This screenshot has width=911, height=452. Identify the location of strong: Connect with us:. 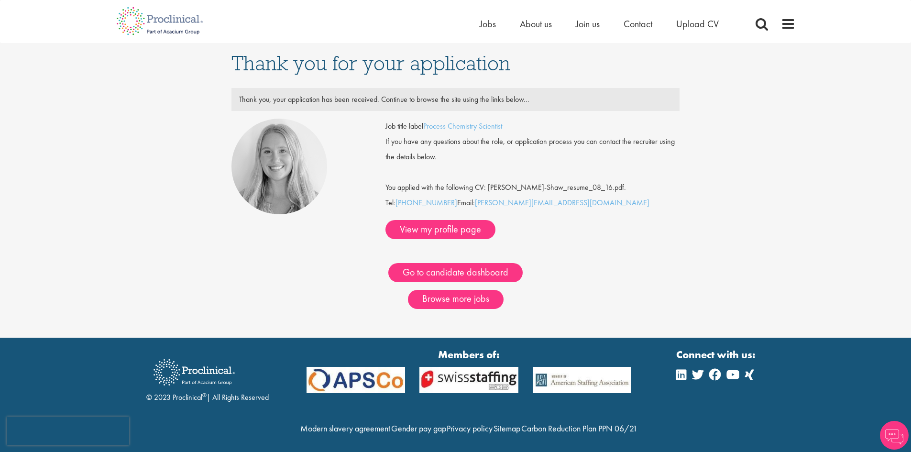
(717, 354).